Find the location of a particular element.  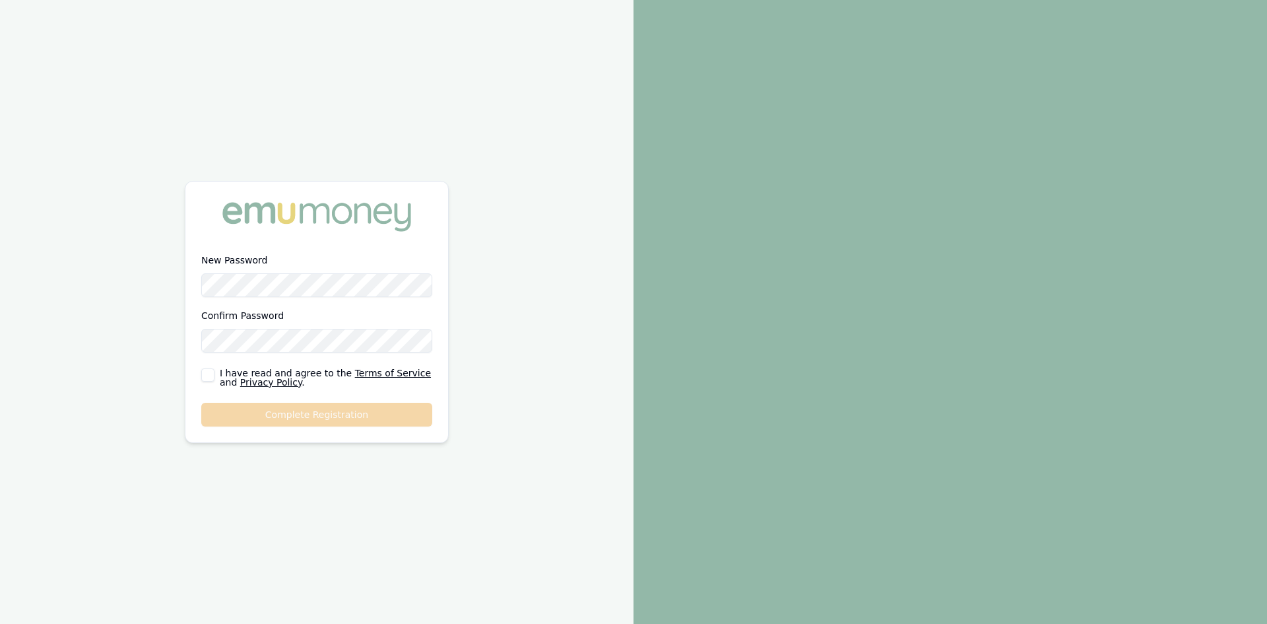

label: I have read and agree to the and . is located at coordinates (326, 378).